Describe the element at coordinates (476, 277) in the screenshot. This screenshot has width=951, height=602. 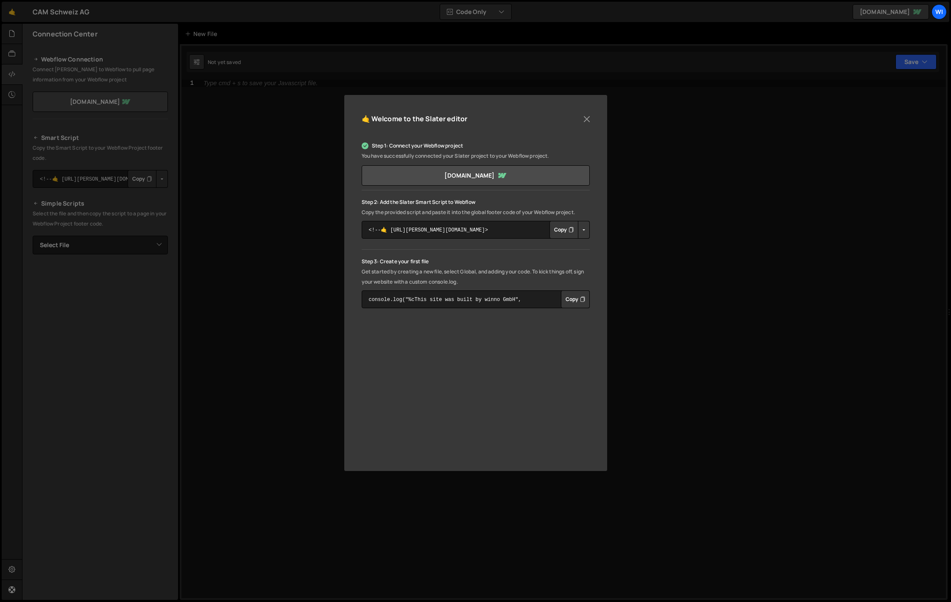
I see `p: Get started by creating a new file, select Global, and adding your code. To kick things off, sign...` at that location.